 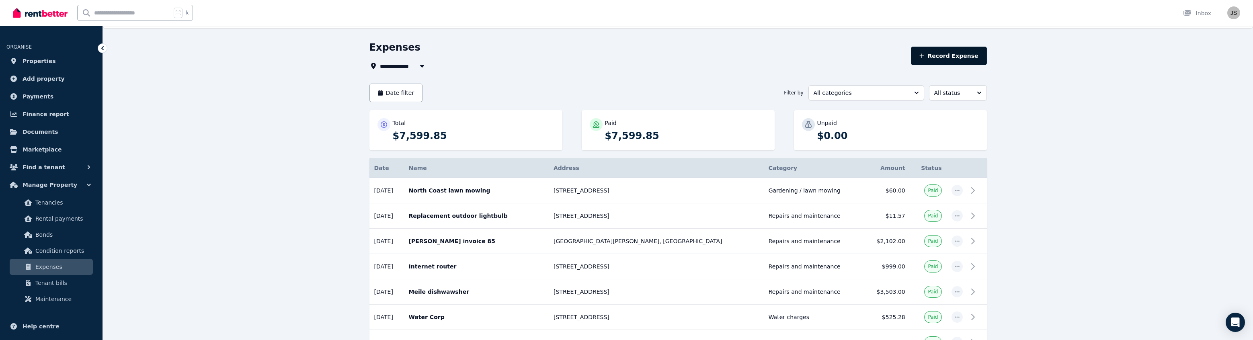 I want to click on span: Payments, so click(x=38, y=97).